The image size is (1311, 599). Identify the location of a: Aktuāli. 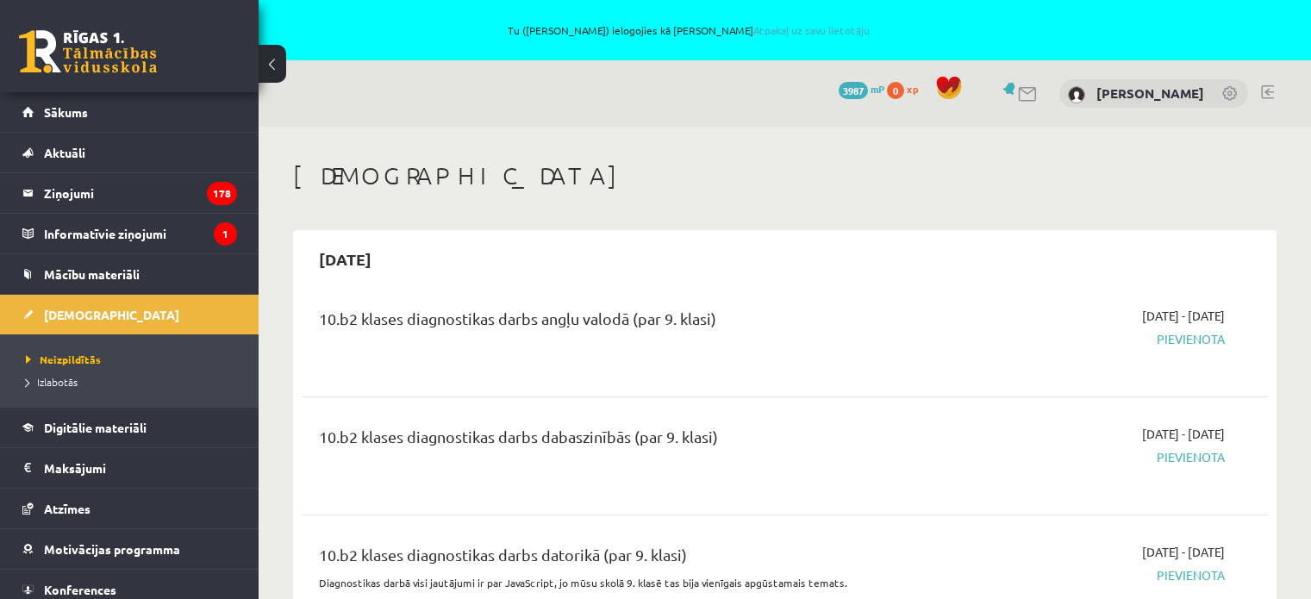
(129, 153).